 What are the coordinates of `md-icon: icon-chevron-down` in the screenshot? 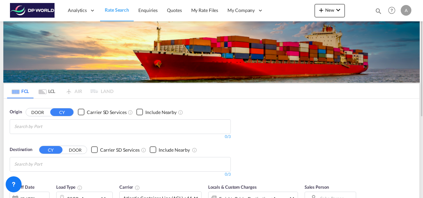 It's located at (338, 10).